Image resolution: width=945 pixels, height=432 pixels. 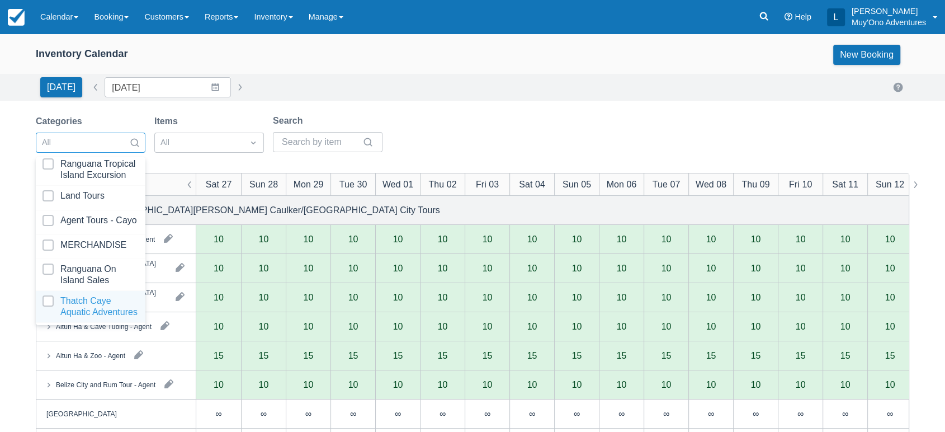 I want to click on div: Wed 08, so click(x=711, y=184).